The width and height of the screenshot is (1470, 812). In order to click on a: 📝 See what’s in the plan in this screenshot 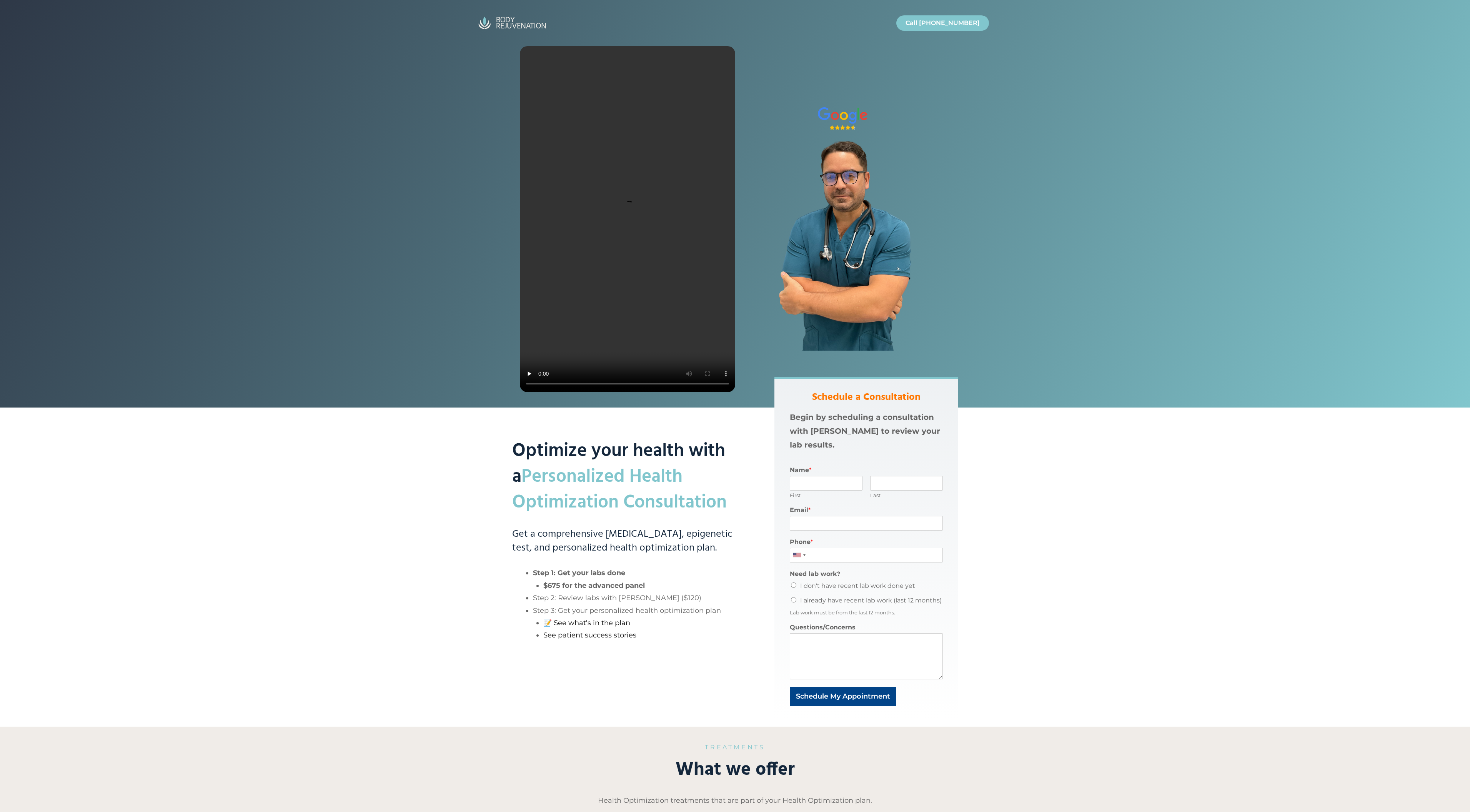, I will do `click(587, 623)`.